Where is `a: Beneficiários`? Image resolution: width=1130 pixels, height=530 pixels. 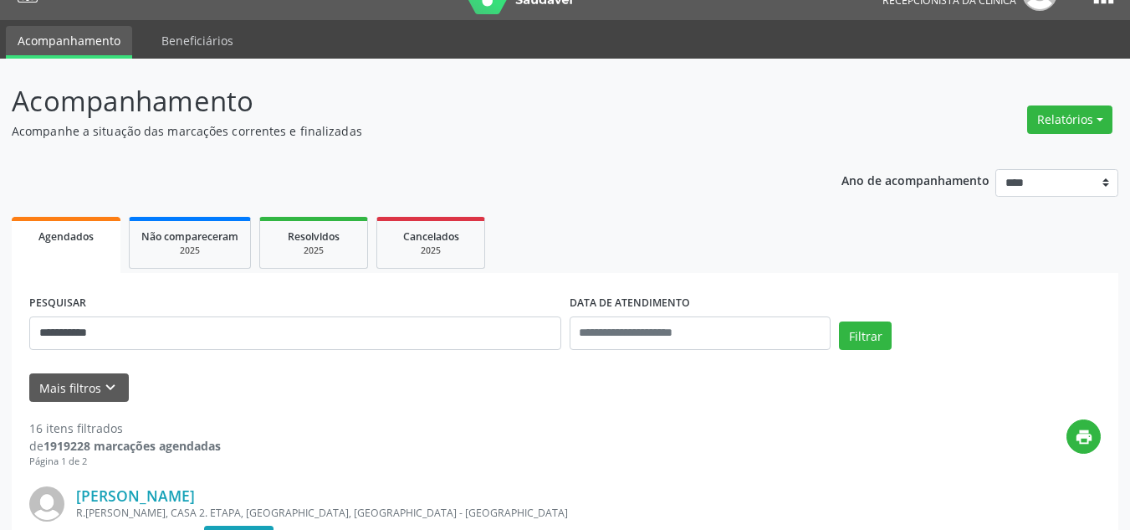 a: Beneficiários is located at coordinates (197, 40).